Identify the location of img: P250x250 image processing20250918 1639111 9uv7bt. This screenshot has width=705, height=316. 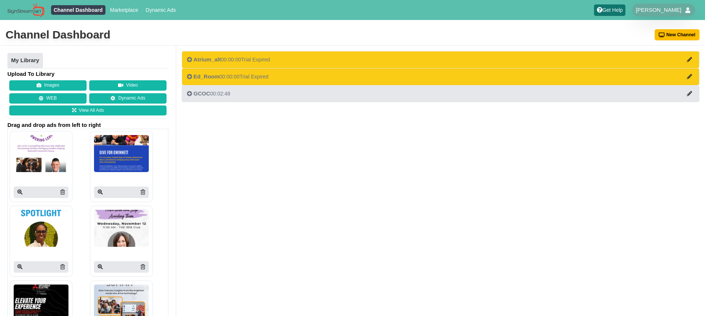
(121, 228).